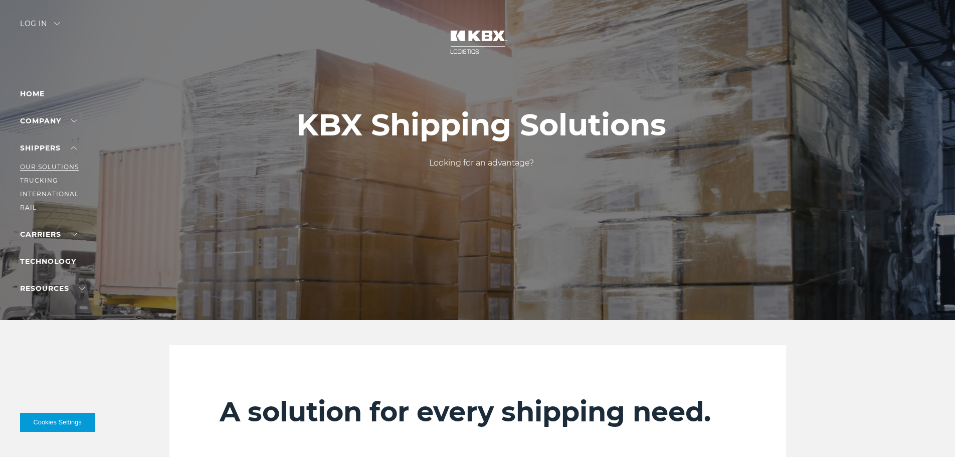  I want to click on a: Technology, so click(48, 261).